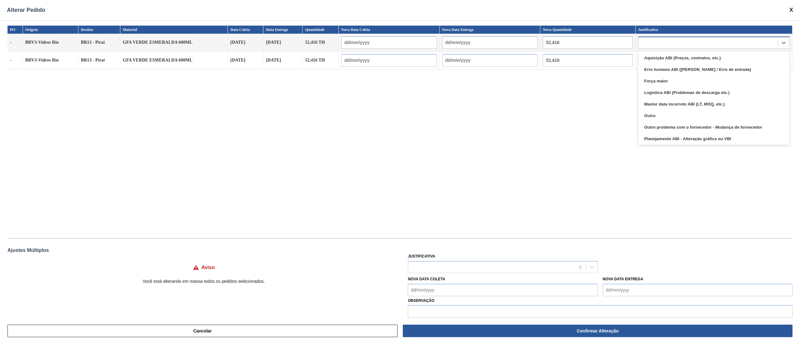 This screenshot has height=344, width=800. I want to click on th: Destino, so click(99, 30).